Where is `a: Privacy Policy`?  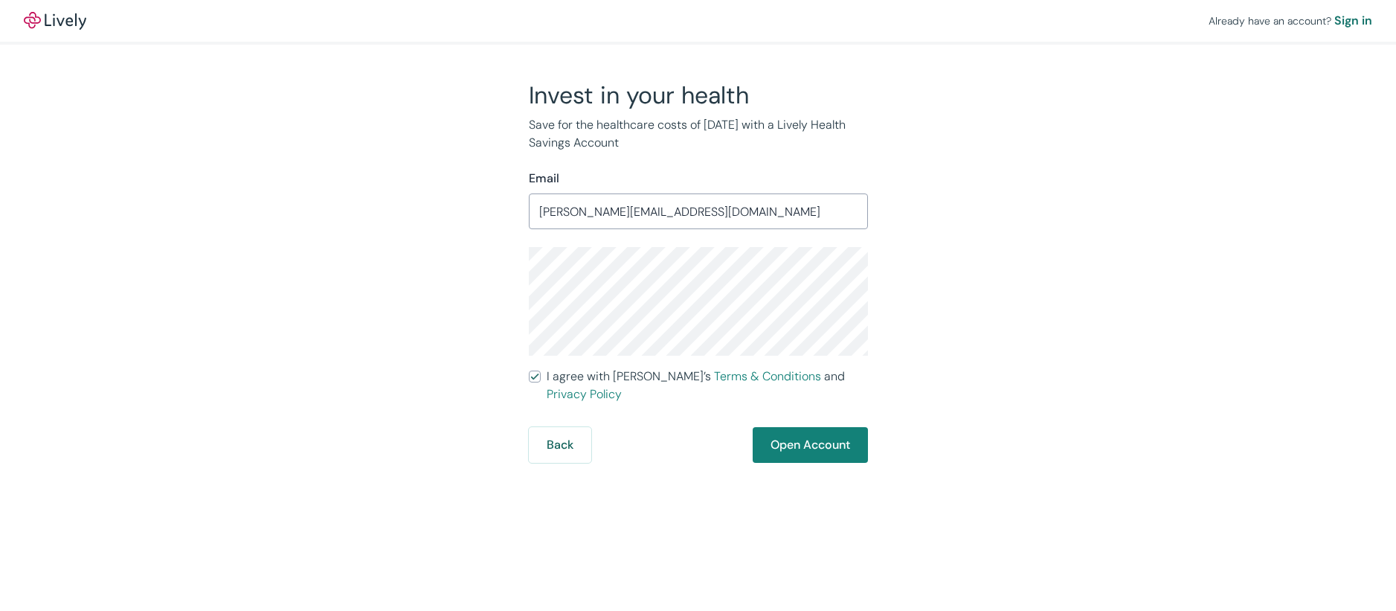
a: Privacy Policy is located at coordinates (584, 394).